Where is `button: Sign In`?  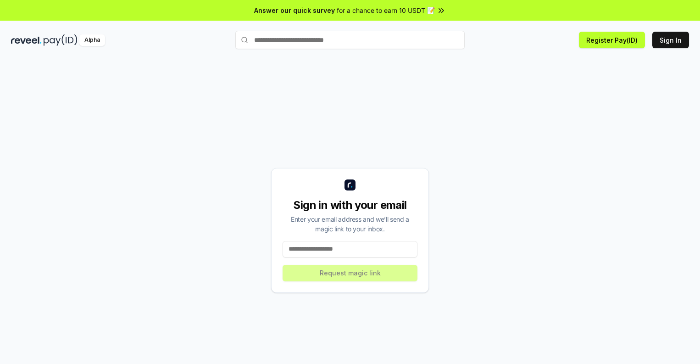 button: Sign In is located at coordinates (670, 40).